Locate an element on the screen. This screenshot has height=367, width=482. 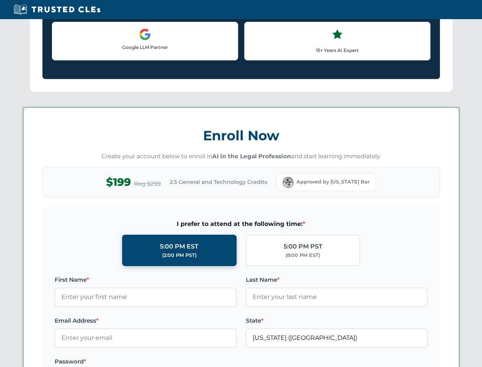
span: 2.5 General and Technology Credits is located at coordinates (218, 182).